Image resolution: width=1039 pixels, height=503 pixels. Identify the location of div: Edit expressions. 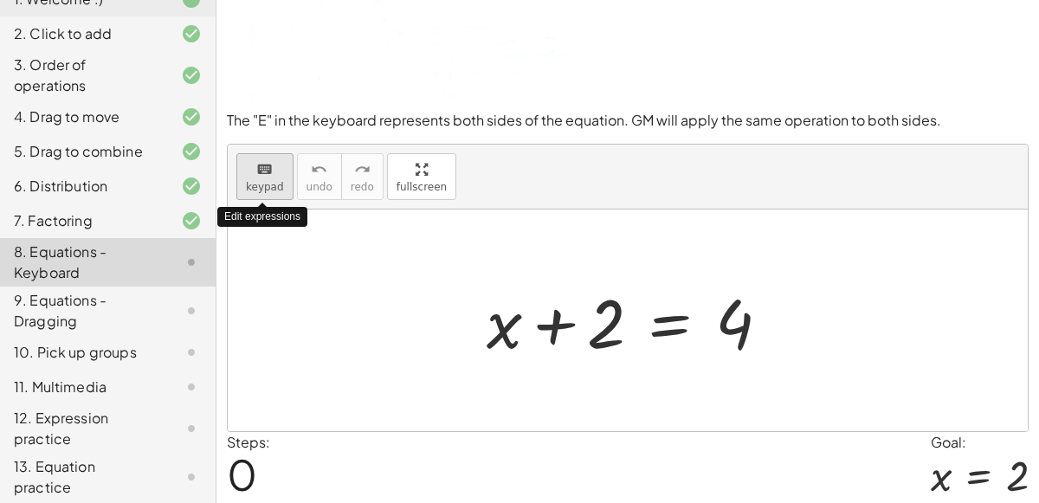
(262, 216).